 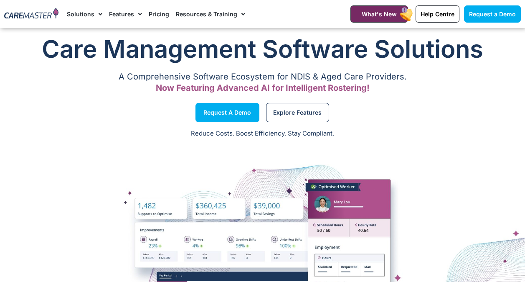 What do you see at coordinates (298, 112) in the screenshot?
I see `span: Explore Features` at bounding box center [298, 112].